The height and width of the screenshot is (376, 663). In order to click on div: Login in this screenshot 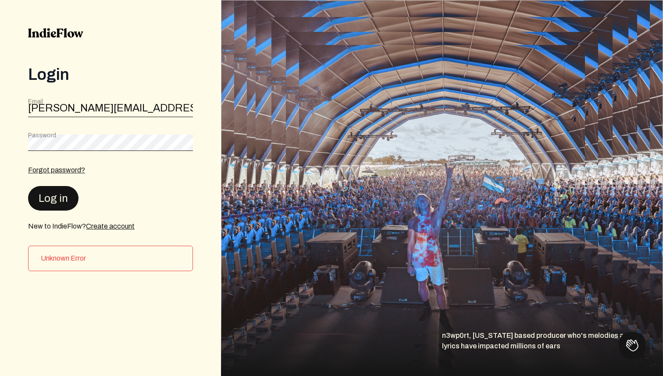, I will do `click(111, 75)`.